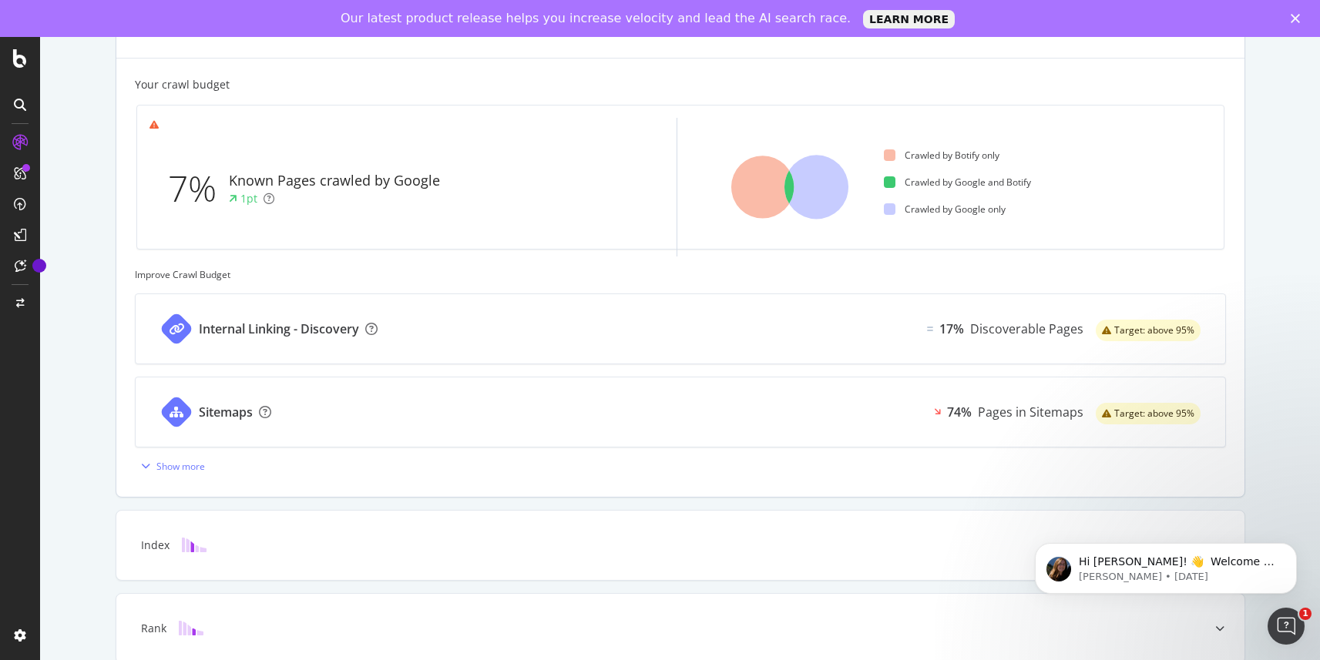 Image resolution: width=1320 pixels, height=660 pixels. Describe the element at coordinates (680, 274) in the screenshot. I see `div: Improve Crawl Budget` at that location.